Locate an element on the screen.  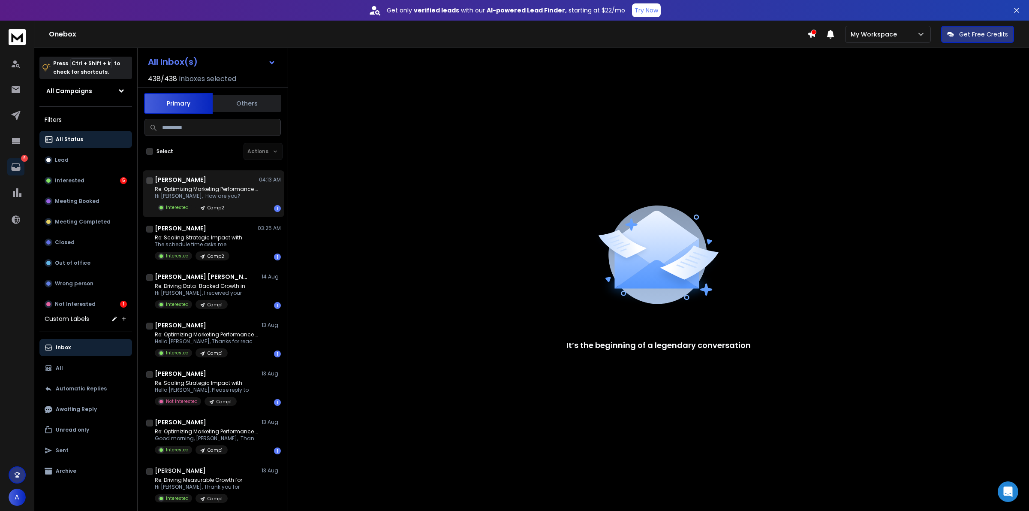
div: 5 is located at coordinates (123, 181).